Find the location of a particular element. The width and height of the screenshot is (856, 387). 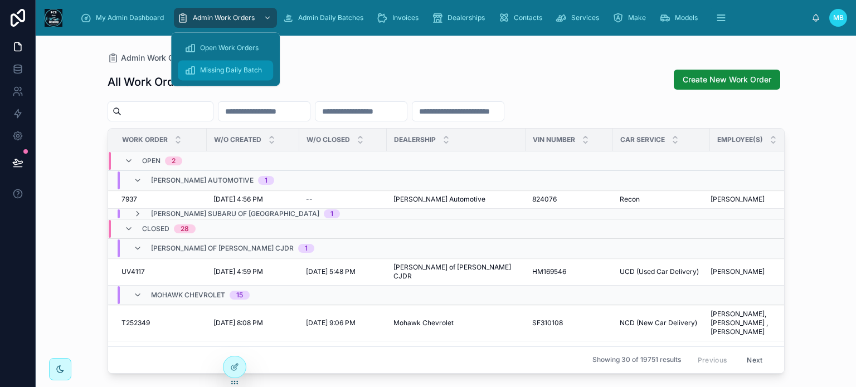

h1: All Work Orders is located at coordinates (149, 82).